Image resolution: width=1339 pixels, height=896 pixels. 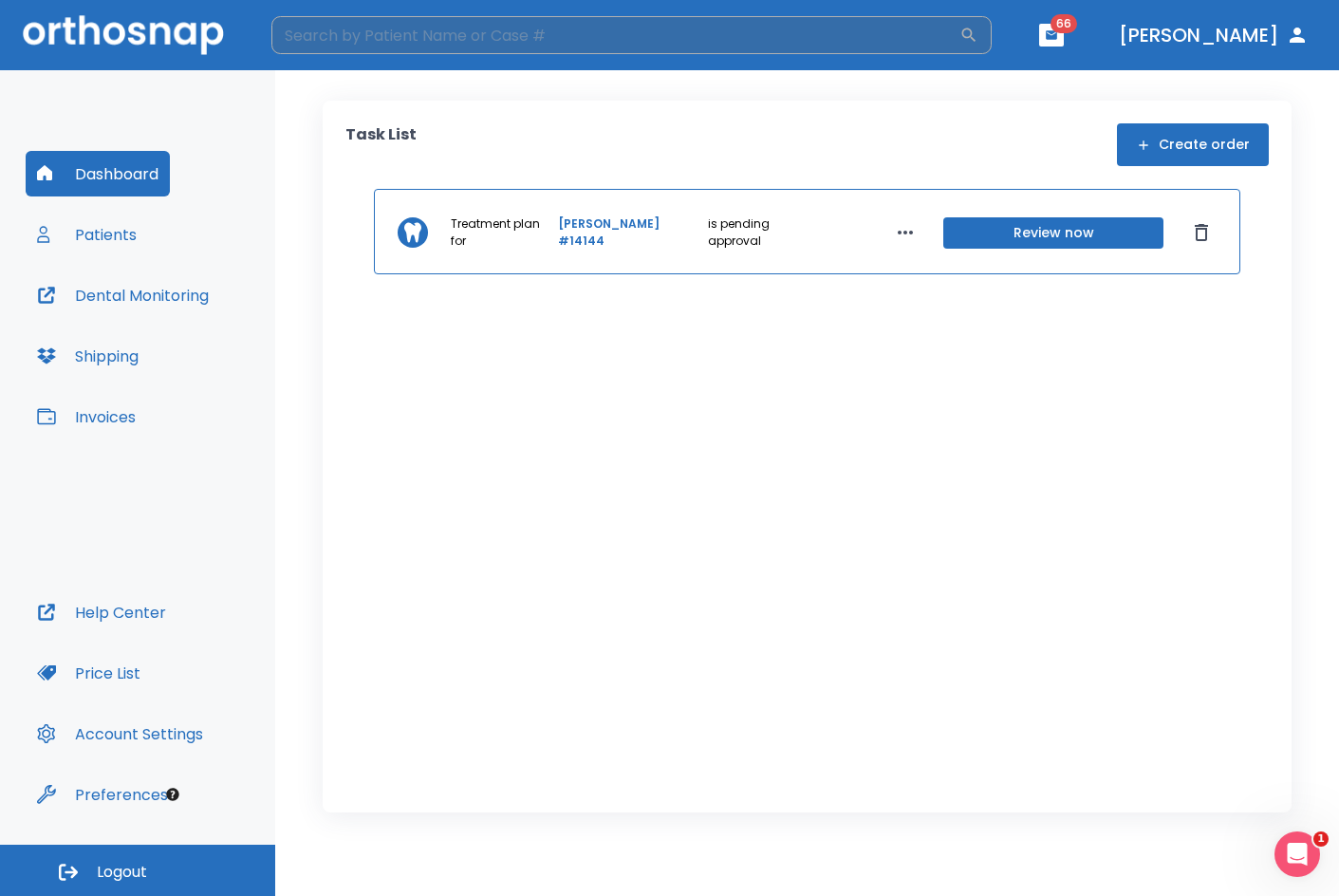 What do you see at coordinates (87, 417) in the screenshot?
I see `button: Invoices` at bounding box center [87, 417].